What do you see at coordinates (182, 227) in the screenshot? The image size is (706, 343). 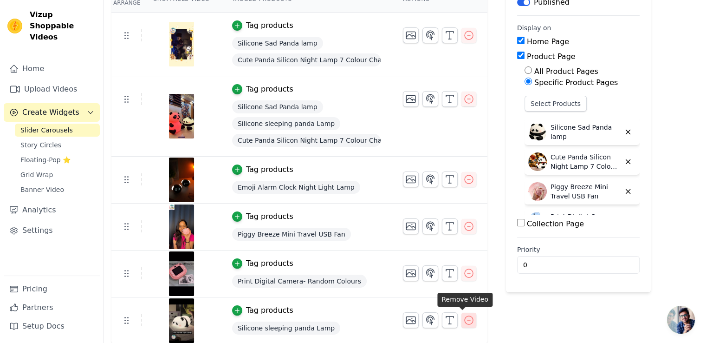 I see `img: vizup-images-2c0e.jpg` at bounding box center [182, 227].